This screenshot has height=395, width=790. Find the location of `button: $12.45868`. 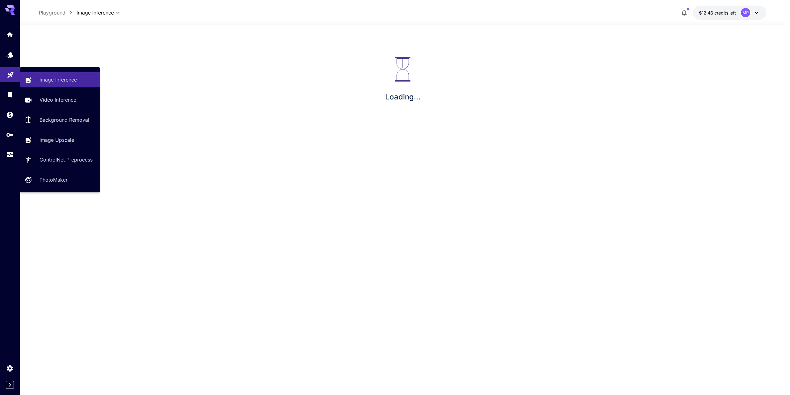

button: $12.45868 is located at coordinates (729, 13).